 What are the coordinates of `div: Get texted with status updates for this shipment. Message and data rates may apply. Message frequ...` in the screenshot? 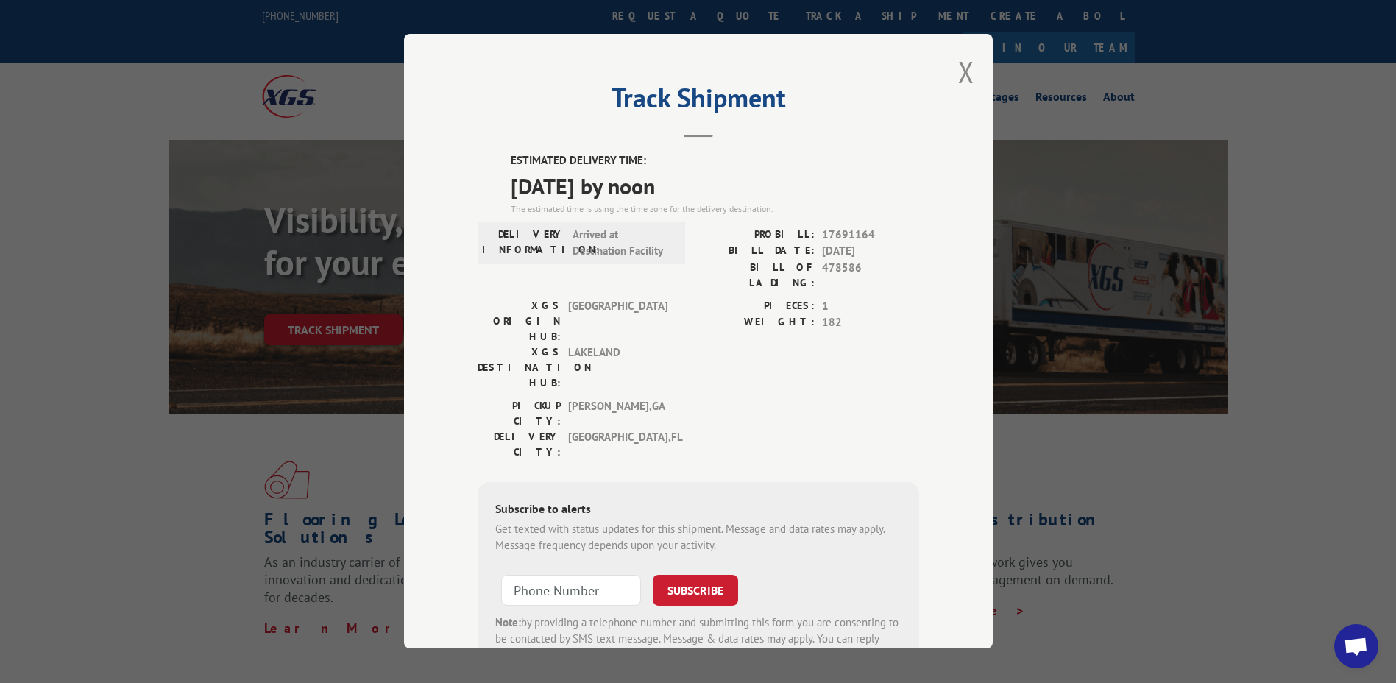 It's located at (698, 537).